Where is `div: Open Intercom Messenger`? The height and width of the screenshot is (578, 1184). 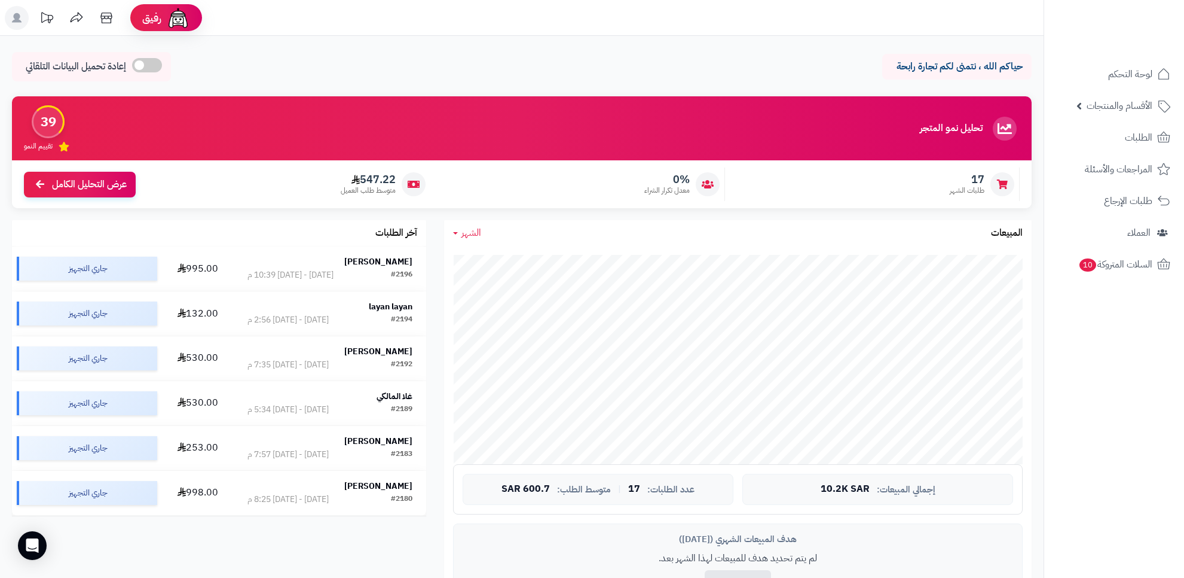
div: Open Intercom Messenger is located at coordinates (32, 545).